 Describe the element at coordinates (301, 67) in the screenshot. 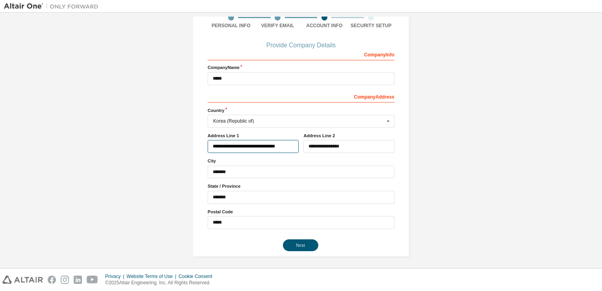

I see `label: Company Name` at that location.